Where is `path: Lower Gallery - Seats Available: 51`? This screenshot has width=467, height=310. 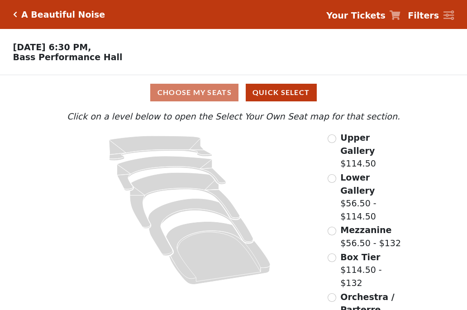
path: Lower Gallery - Seats Available: 51 is located at coordinates (171, 173).